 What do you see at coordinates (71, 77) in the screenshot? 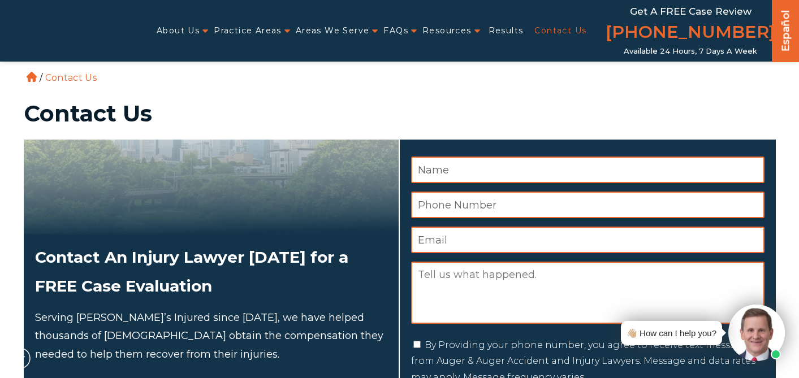
I see `li: Contact Us` at bounding box center [71, 77].